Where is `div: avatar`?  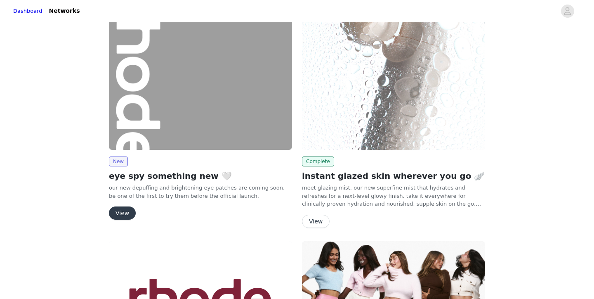 div: avatar is located at coordinates (567, 11).